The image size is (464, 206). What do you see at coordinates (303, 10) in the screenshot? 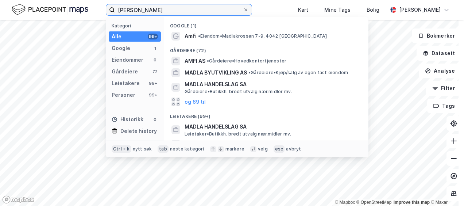
I see `div: Kart` at bounding box center [303, 10].